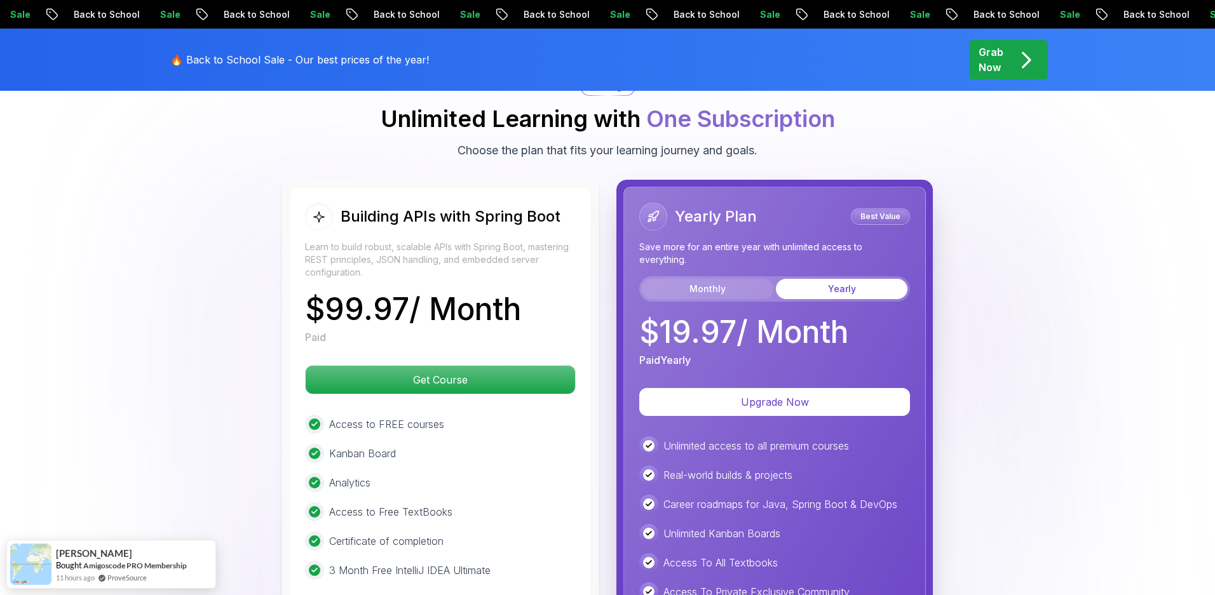  I want to click on p: Access To All Textbooks, so click(721, 563).